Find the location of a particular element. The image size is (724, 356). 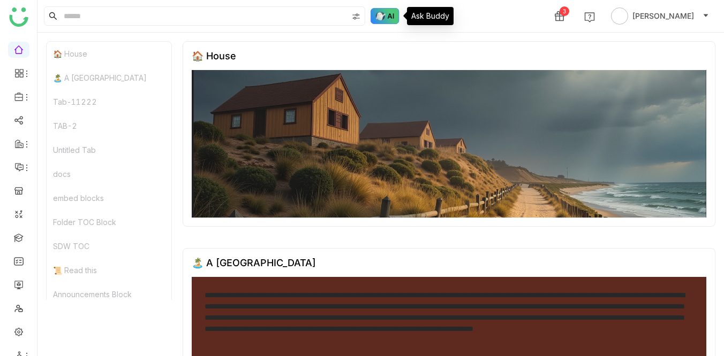

div: Folder TOC Block is located at coordinates (109, 222).